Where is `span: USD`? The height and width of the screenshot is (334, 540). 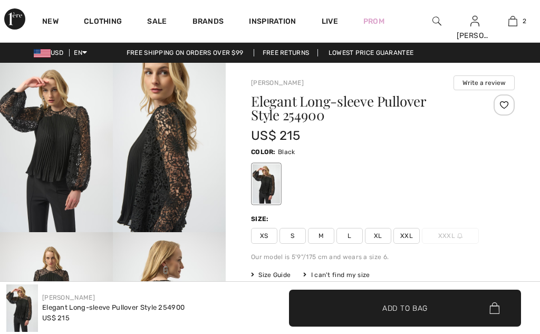 span: USD is located at coordinates (51, 53).